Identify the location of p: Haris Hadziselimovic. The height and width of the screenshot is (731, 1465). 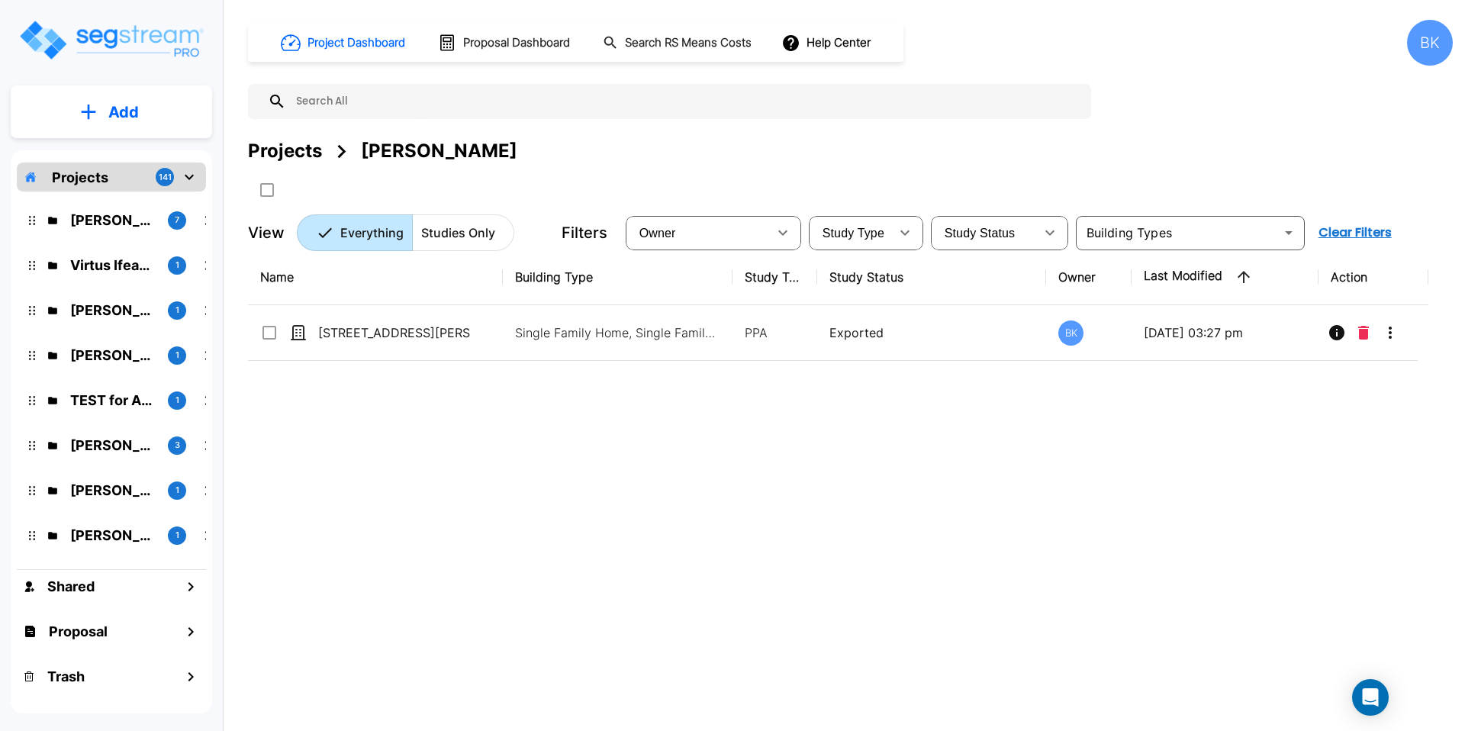
(113, 490).